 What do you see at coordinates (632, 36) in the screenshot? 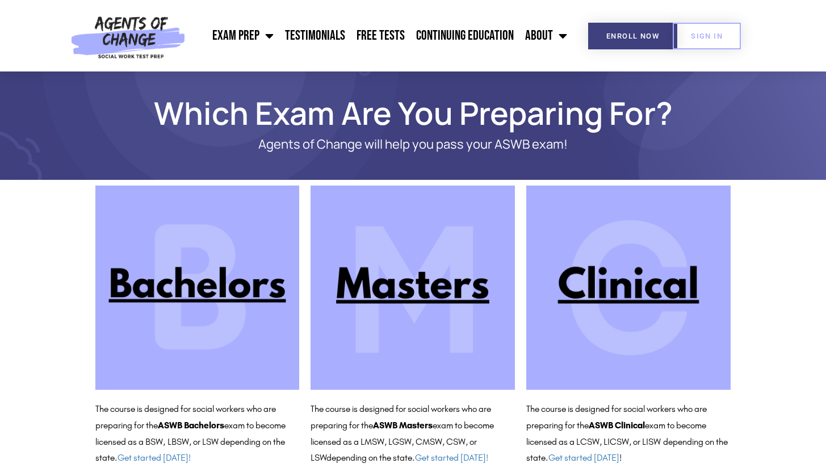
I see `span: Enroll Now` at bounding box center [632, 36].